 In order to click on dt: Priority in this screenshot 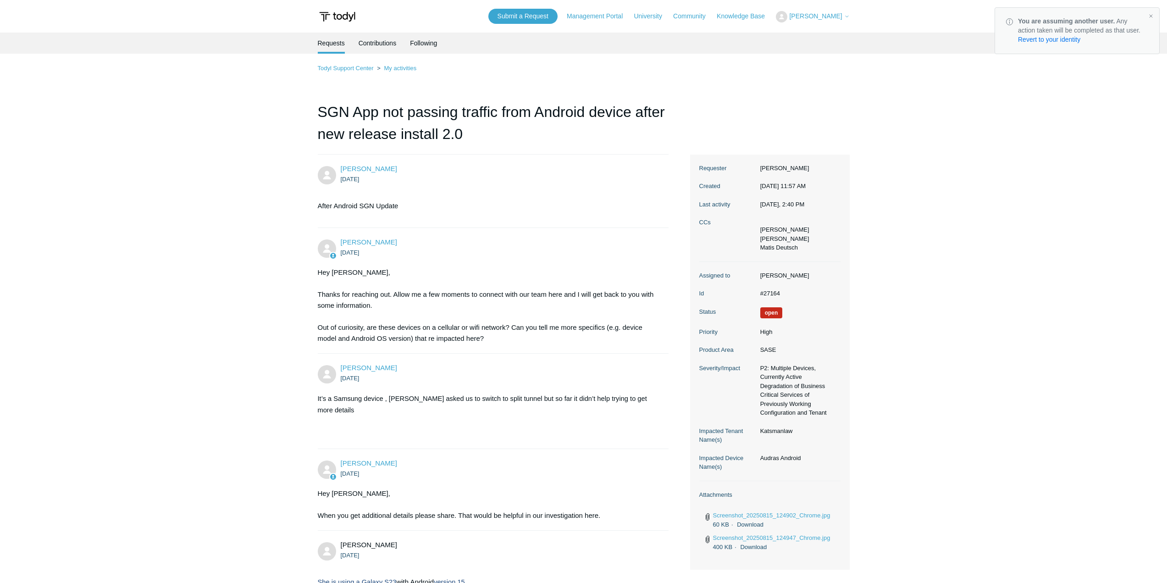, I will do `click(728, 332)`.